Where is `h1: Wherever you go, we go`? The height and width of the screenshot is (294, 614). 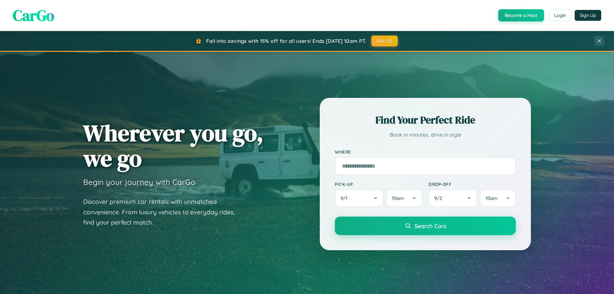
h1: Wherever you go, we go is located at coordinates (173, 146).